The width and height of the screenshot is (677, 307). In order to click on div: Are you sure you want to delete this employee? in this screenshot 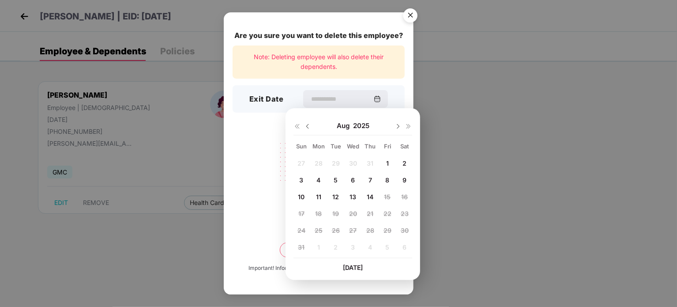, I will do `click(319, 35)`.